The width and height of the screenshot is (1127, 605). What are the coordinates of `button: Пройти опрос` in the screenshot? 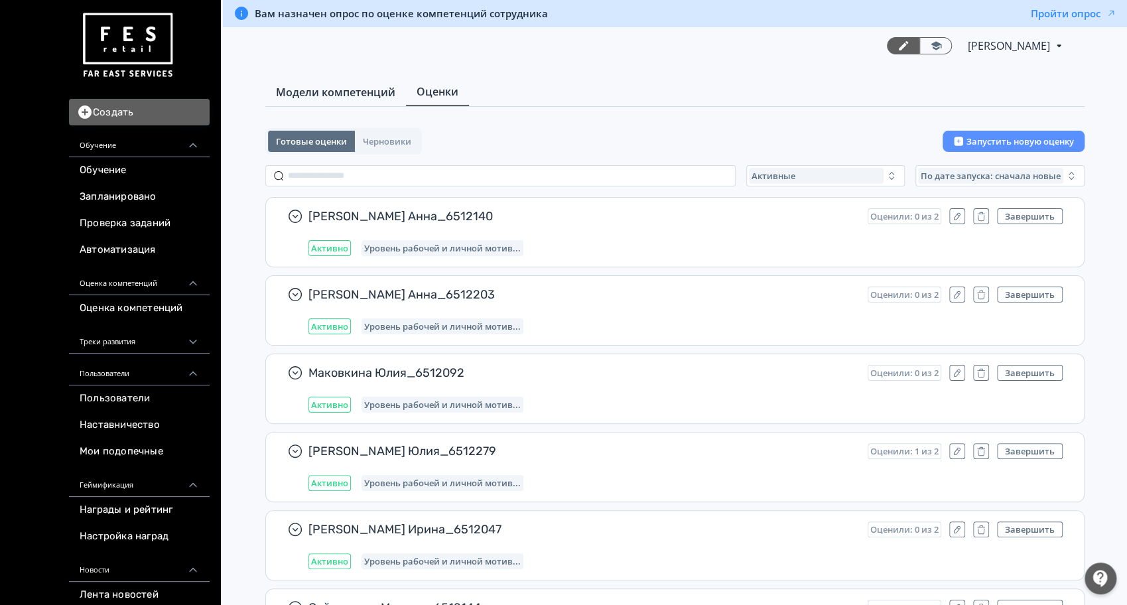 It's located at (1073, 13).